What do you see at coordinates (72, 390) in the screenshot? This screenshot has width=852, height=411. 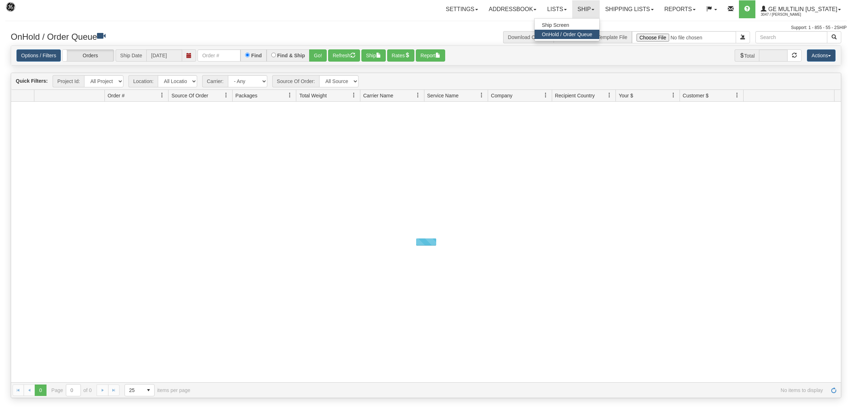 I see `span: Page of 0` at bounding box center [72, 390].